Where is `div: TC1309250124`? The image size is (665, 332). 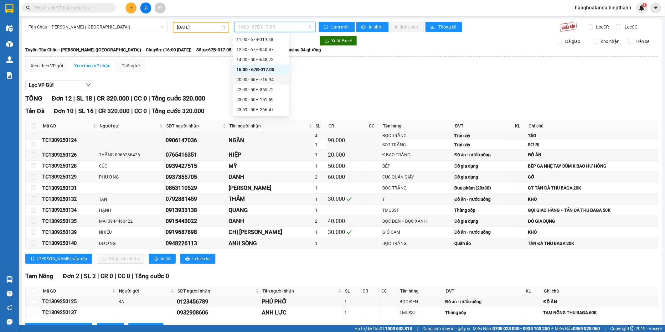 div: TC1309250124 is located at coordinates (69, 140).